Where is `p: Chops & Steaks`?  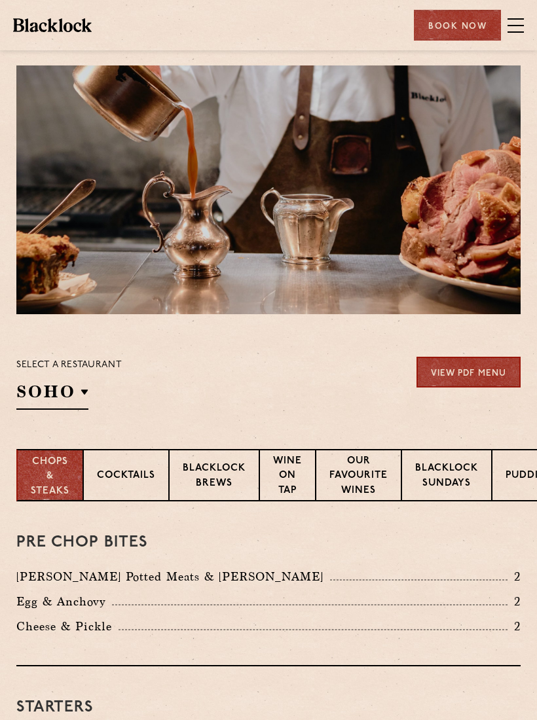 p: Chops & Steaks is located at coordinates (50, 477).